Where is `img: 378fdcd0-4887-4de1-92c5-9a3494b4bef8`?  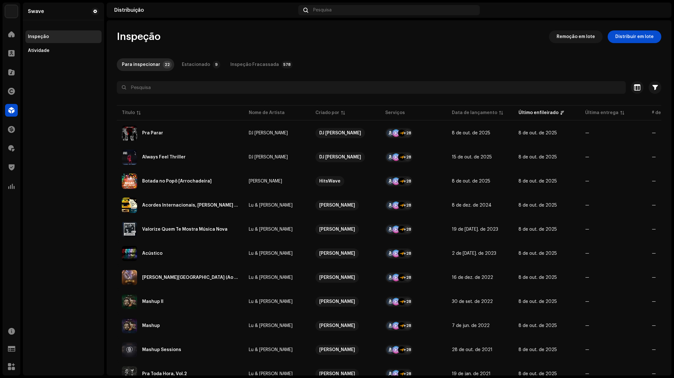 img: 378fdcd0-4887-4de1-92c5-9a3494b4bef8 is located at coordinates (129, 326).